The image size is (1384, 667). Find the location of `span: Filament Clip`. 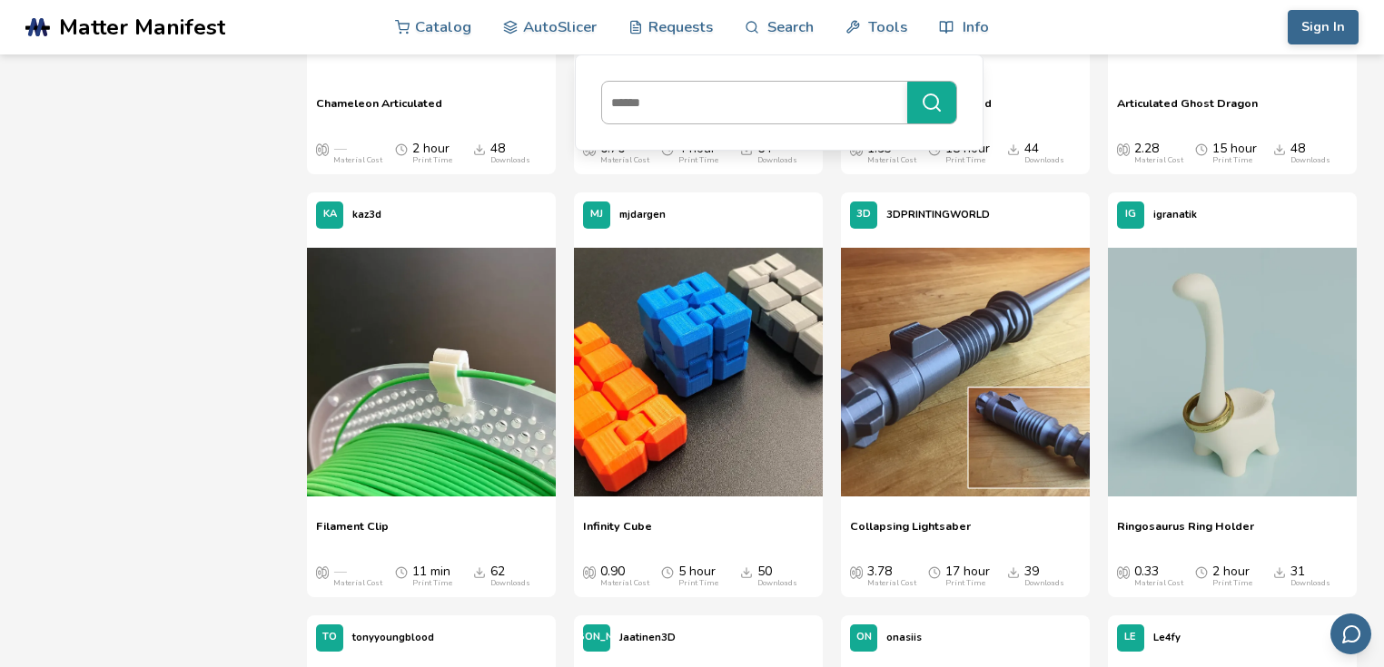

span: Filament Clip is located at coordinates (352, 533).